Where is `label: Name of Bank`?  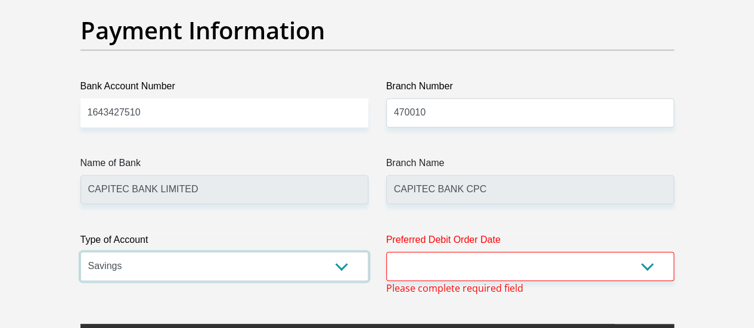 label: Name of Bank is located at coordinates (224, 166).